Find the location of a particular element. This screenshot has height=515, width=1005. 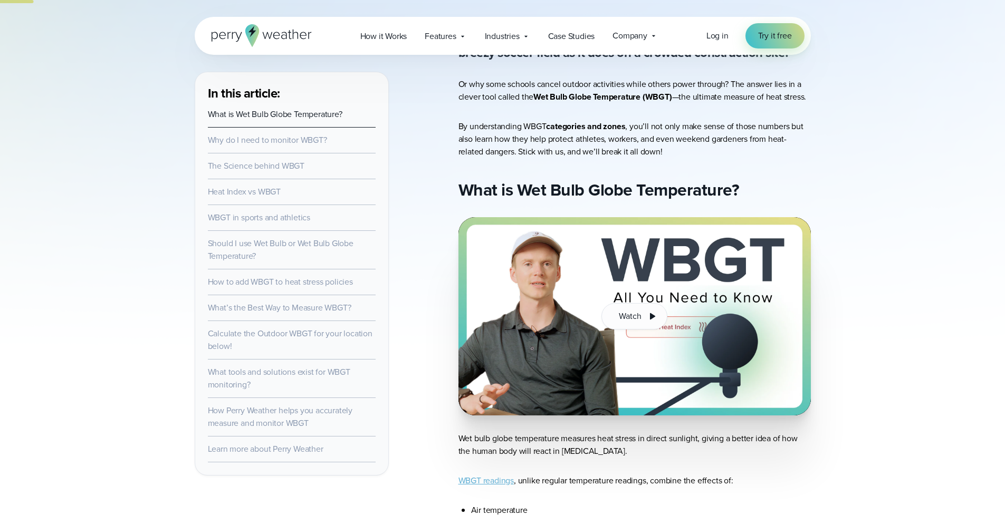

a: Why do I need to monitor WBGT? is located at coordinates (267, 140).